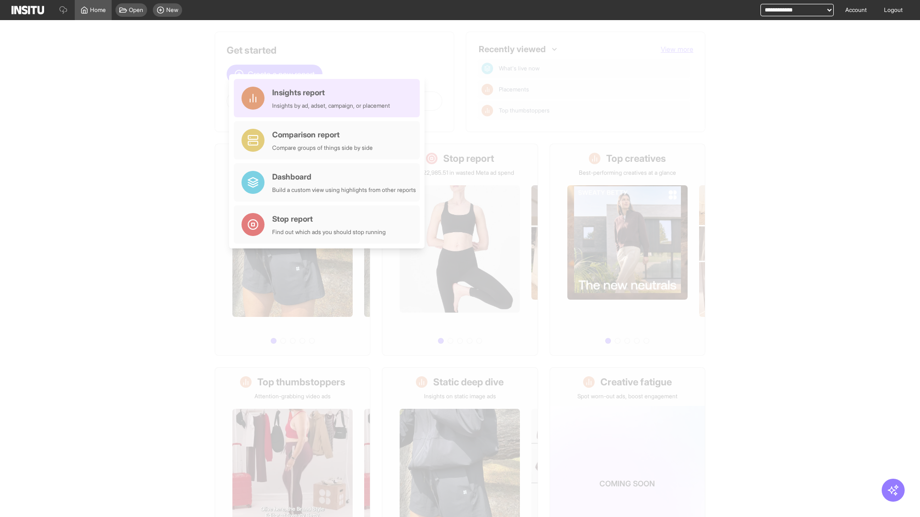 The image size is (920, 517). I want to click on div: Compare groups of things side by side, so click(322, 148).